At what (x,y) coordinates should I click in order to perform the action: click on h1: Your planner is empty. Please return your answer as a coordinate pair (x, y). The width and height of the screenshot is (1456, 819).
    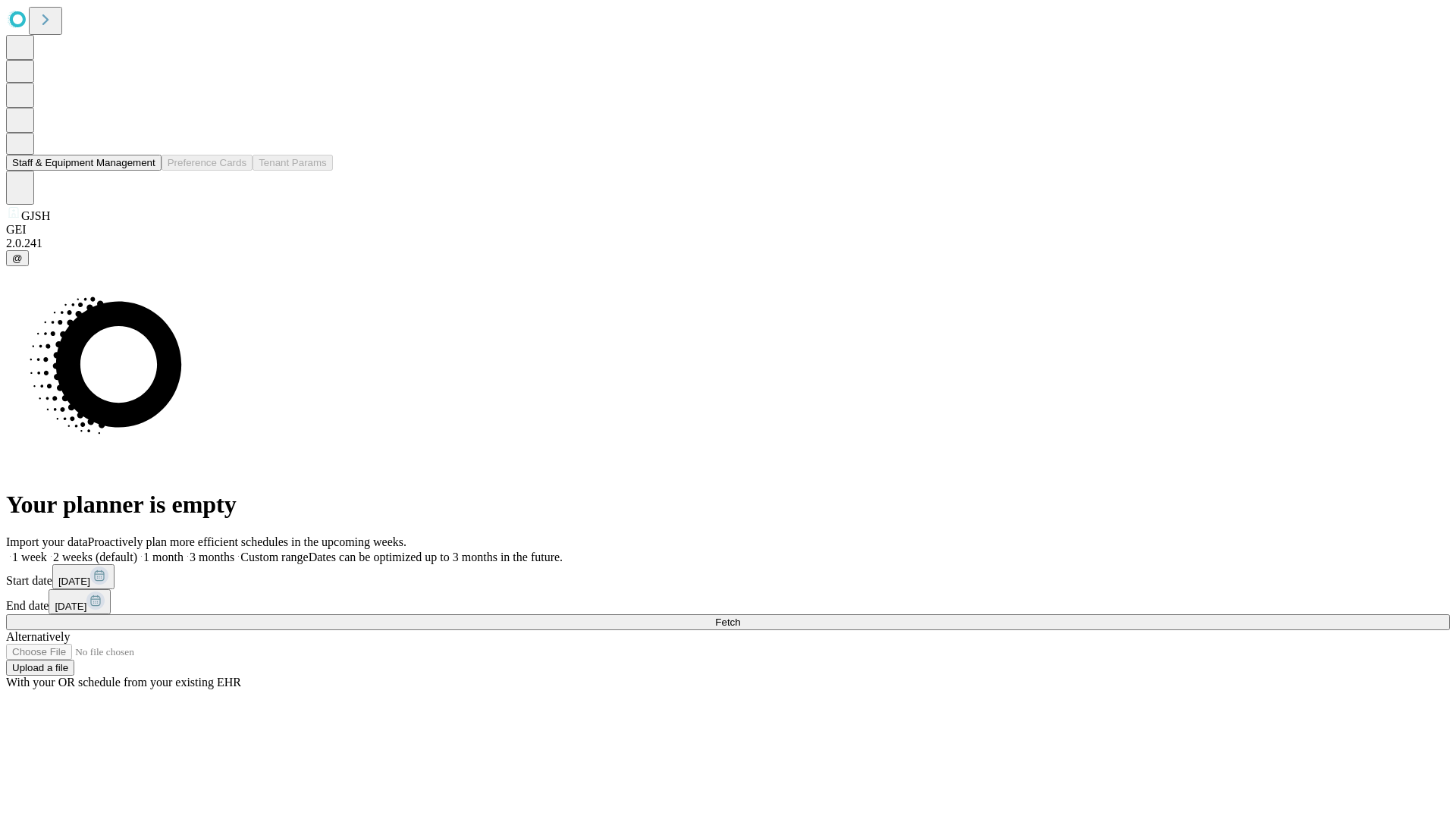
    Looking at the image, I should click on (728, 504).